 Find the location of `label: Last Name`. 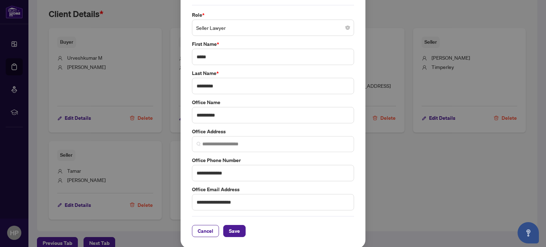

label: Last Name is located at coordinates (273, 73).